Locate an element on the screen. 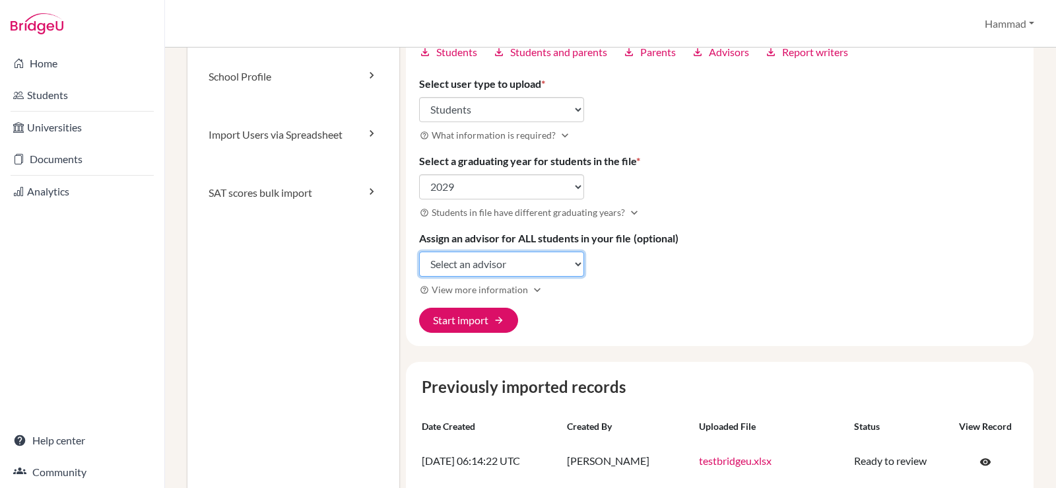  a: School Profile is located at coordinates (293, 77).